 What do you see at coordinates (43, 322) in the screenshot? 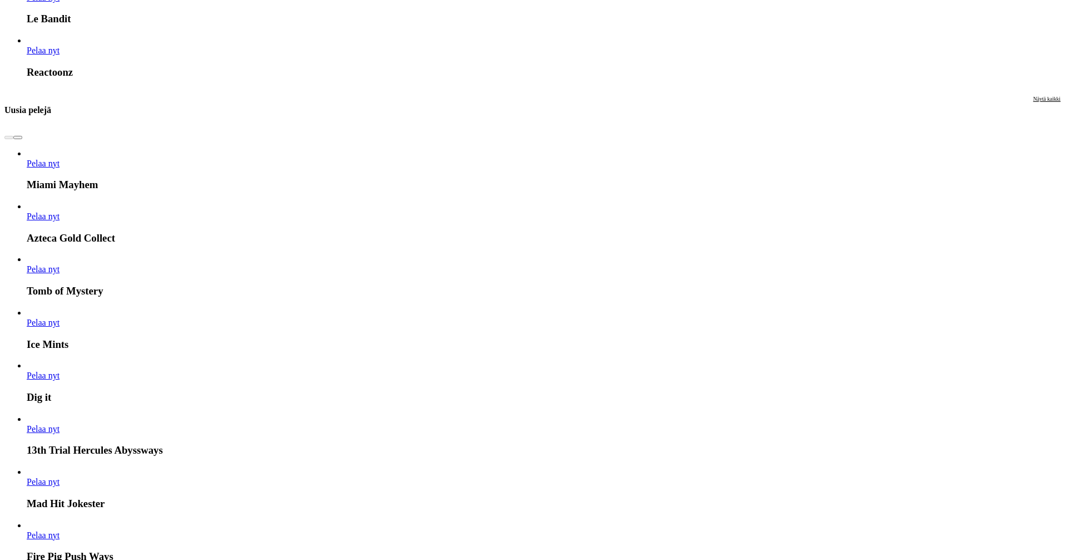
I see `a: Ice Mints` at bounding box center [43, 322].